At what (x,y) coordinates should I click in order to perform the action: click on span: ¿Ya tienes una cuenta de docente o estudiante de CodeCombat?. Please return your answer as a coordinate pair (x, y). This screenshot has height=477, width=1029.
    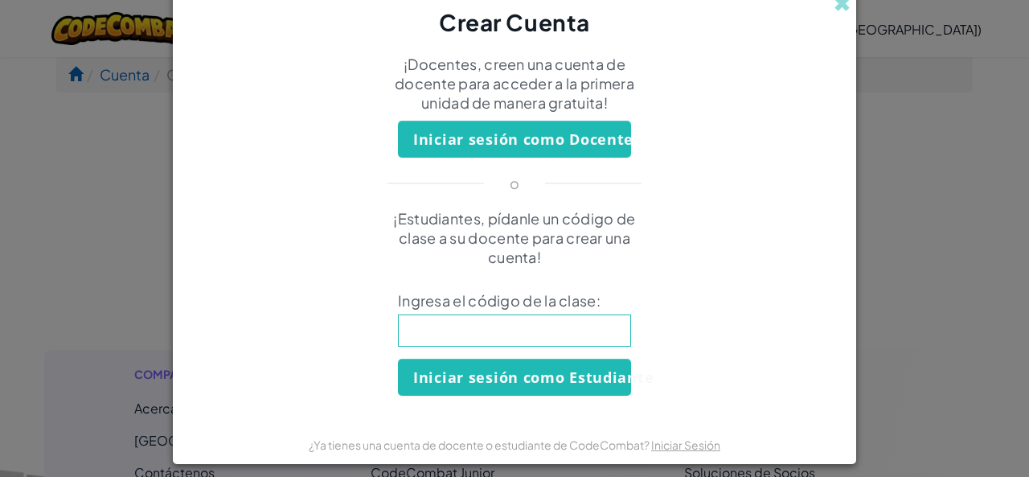
    Looking at the image, I should click on (480, 445).